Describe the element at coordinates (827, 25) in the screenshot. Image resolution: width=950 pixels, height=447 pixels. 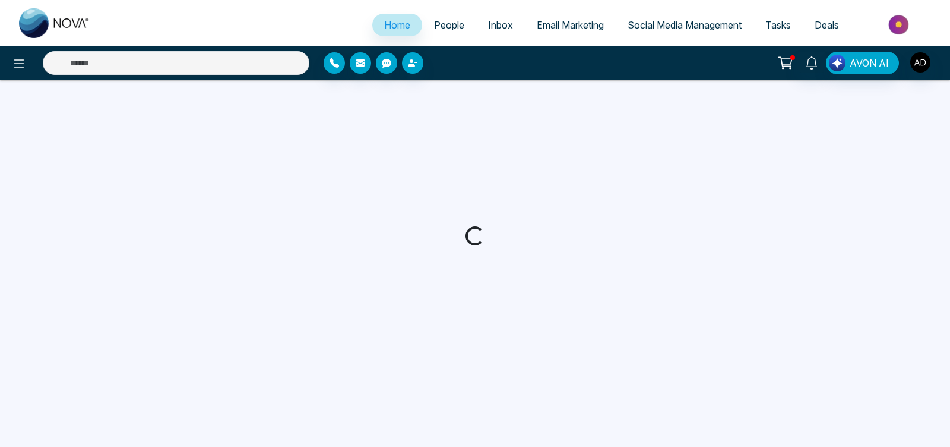
I see `span: Deals` at that location.